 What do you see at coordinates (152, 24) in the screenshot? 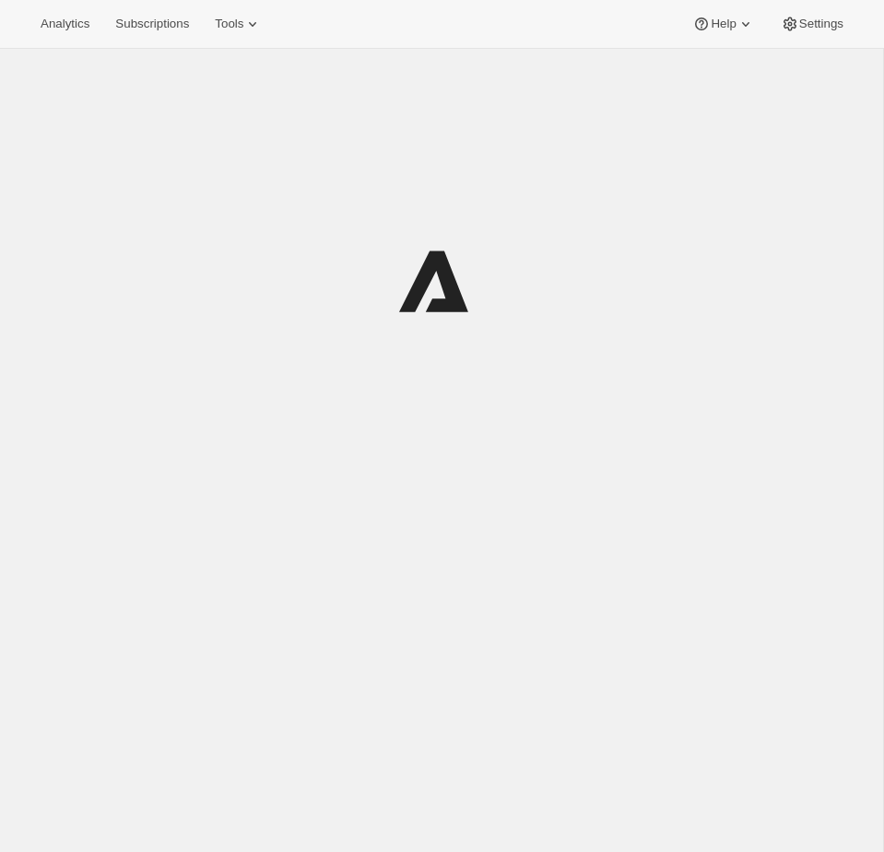
I see `button: Subscriptions` at bounding box center [152, 24].